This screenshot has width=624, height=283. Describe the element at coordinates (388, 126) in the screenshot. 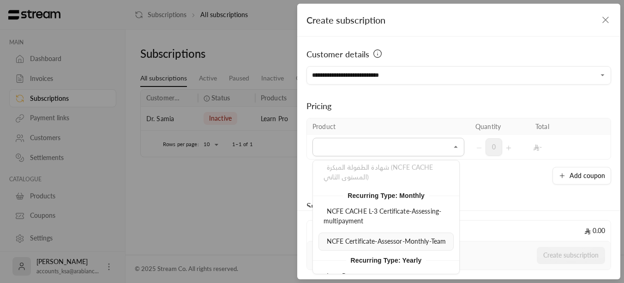

I see `th: Product` at that location.